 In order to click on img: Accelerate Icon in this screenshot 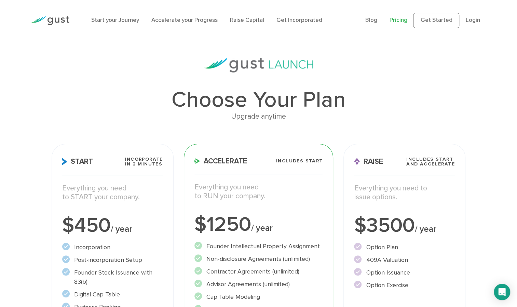, I will do `click(197, 161)`.